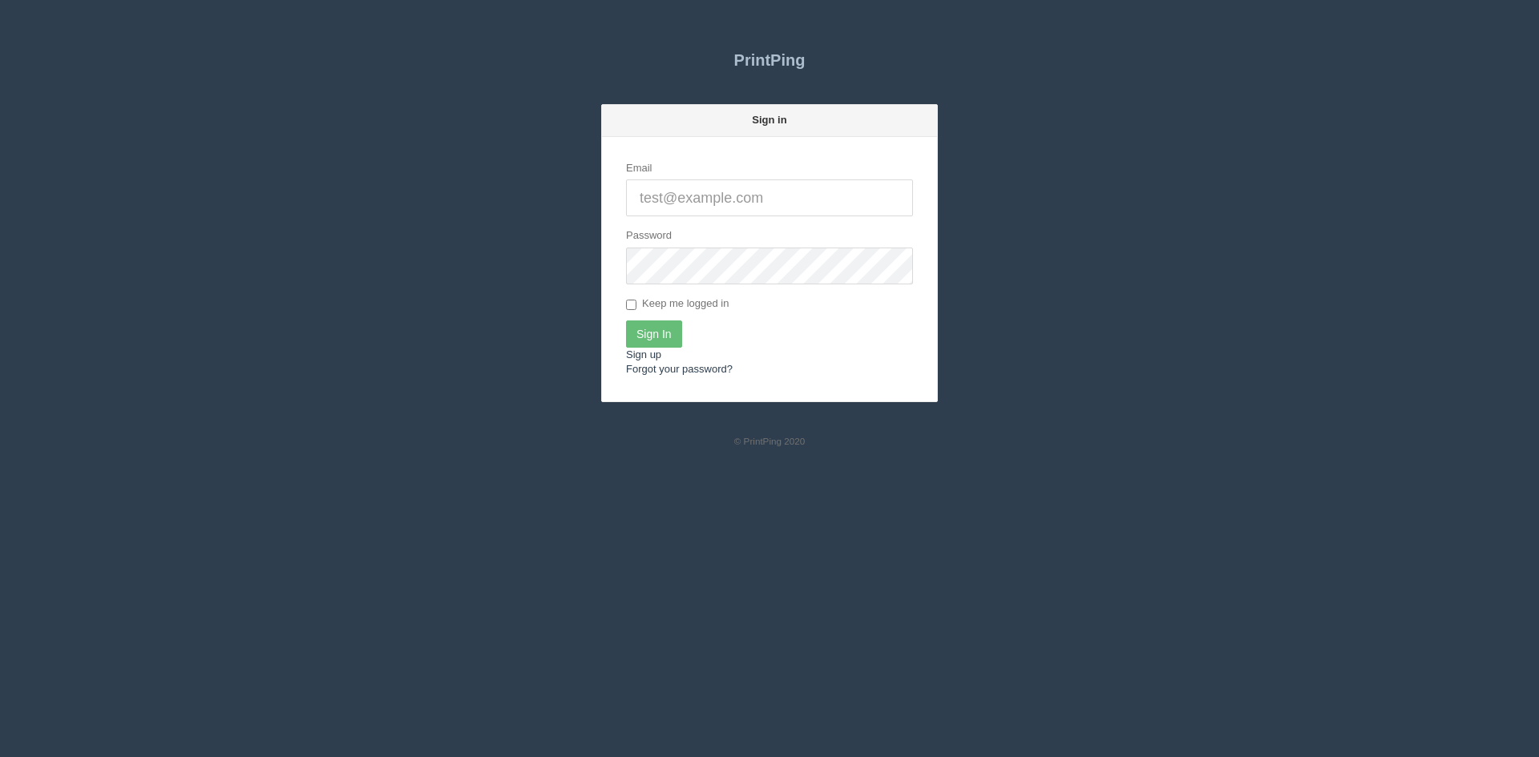 Image resolution: width=1539 pixels, height=757 pixels. I want to click on label: Email, so click(639, 168).